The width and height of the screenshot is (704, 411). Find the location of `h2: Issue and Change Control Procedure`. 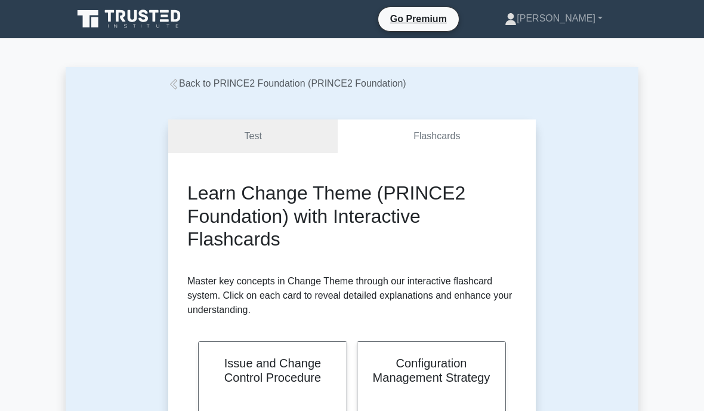

h2: Issue and Change Control Procedure is located at coordinates (273, 370).